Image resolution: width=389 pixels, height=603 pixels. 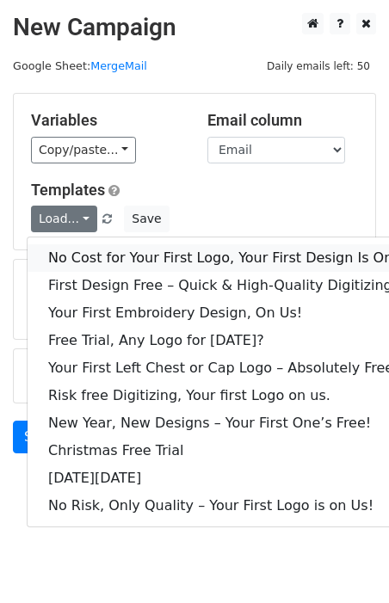 What do you see at coordinates (64, 219) in the screenshot?
I see `a: Load...` at bounding box center [64, 219].